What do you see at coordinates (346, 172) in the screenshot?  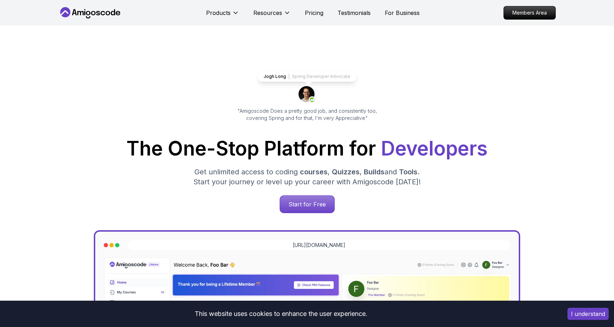 I see `span: Quizzes` at bounding box center [346, 172].